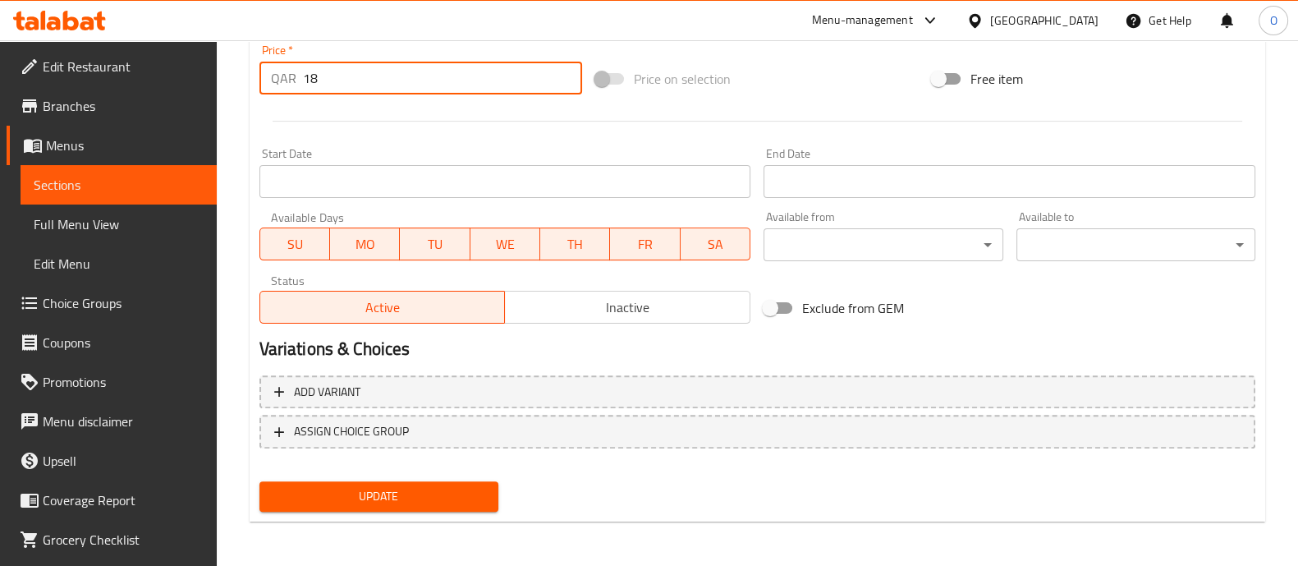 This screenshot has width=1298, height=566. I want to click on div: Menu-management, so click(862, 21).